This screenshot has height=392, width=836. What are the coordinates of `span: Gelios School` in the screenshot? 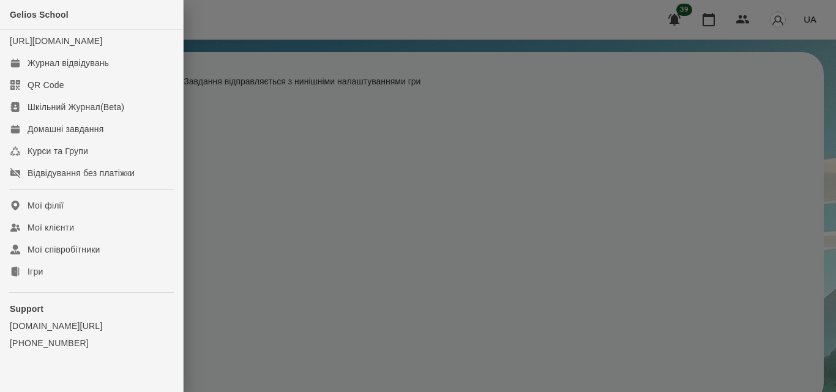 It's located at (39, 15).